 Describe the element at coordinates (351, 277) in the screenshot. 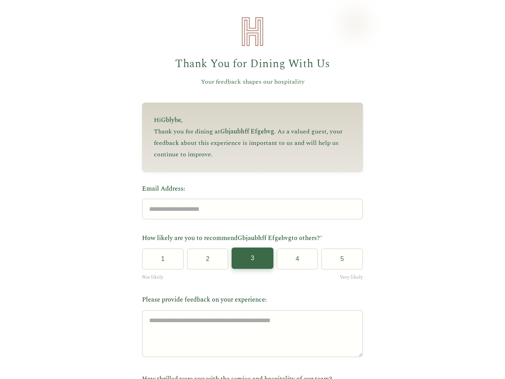

I see `span: Very likely` at that location.